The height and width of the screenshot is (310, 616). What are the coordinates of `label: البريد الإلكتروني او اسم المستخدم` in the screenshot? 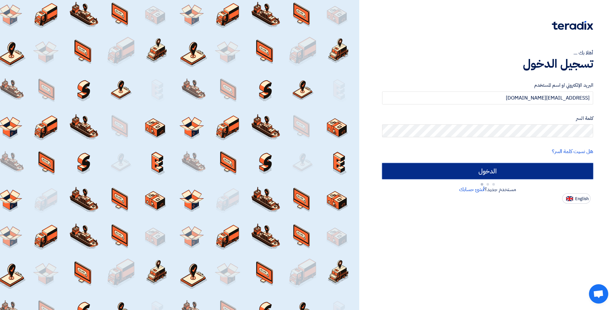 It's located at (487, 85).